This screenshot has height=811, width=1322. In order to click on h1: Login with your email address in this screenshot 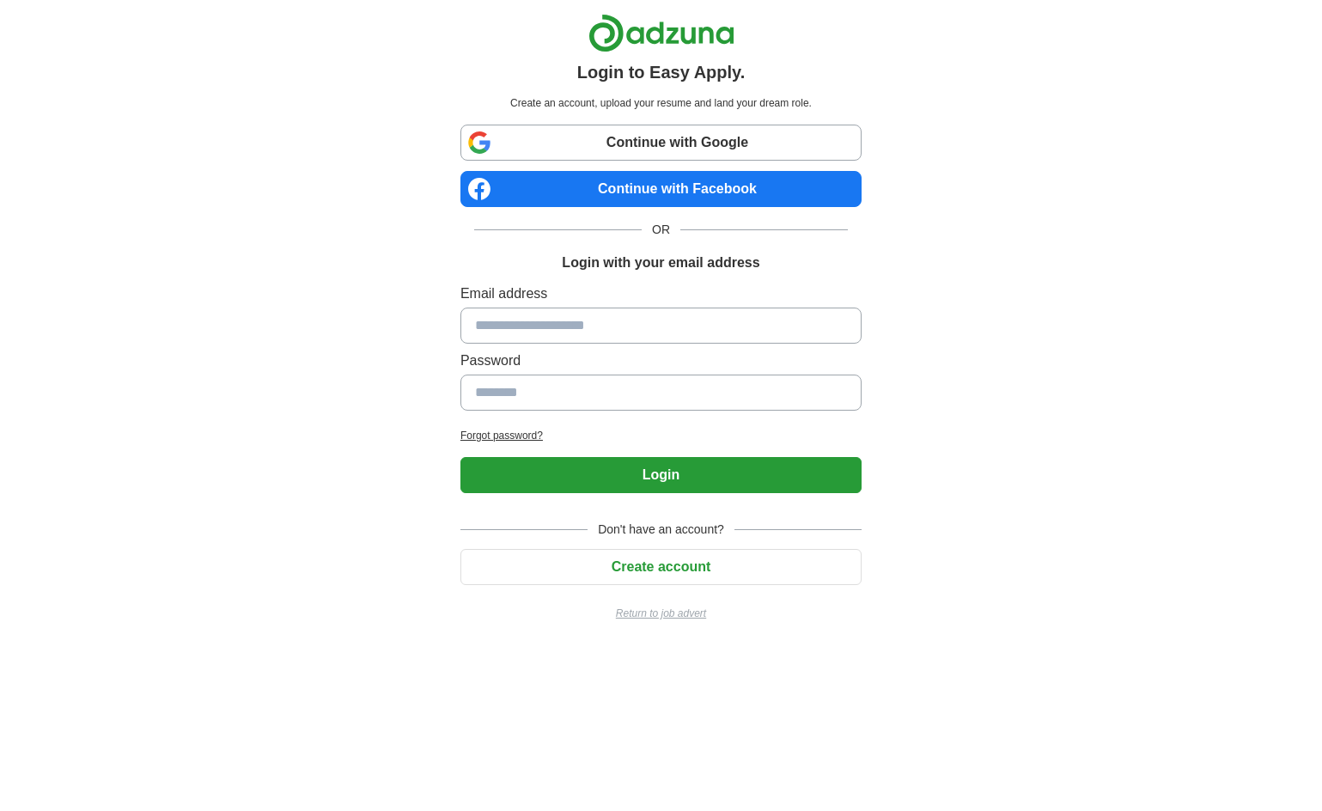, I will do `click(660, 263)`.